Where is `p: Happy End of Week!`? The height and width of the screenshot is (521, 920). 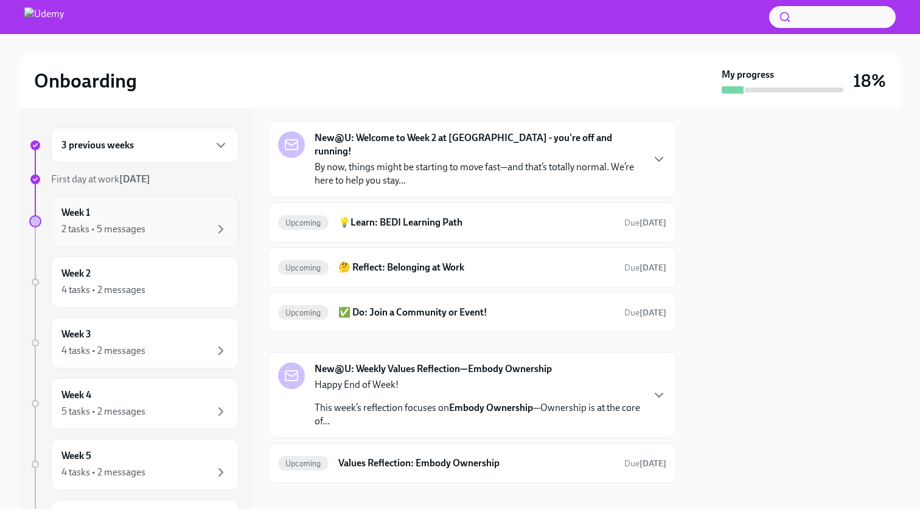 p: Happy End of Week! is located at coordinates (478, 385).